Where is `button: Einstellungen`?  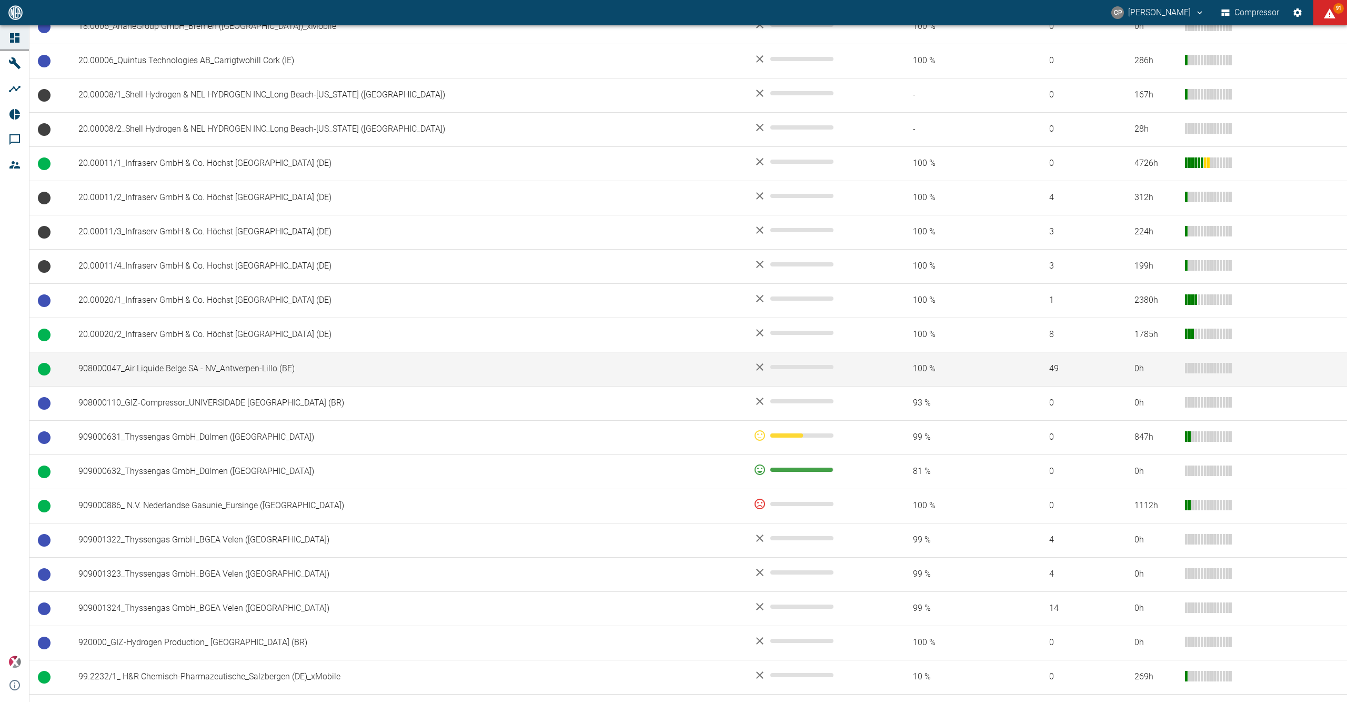 button: Einstellungen is located at coordinates (1298, 13).